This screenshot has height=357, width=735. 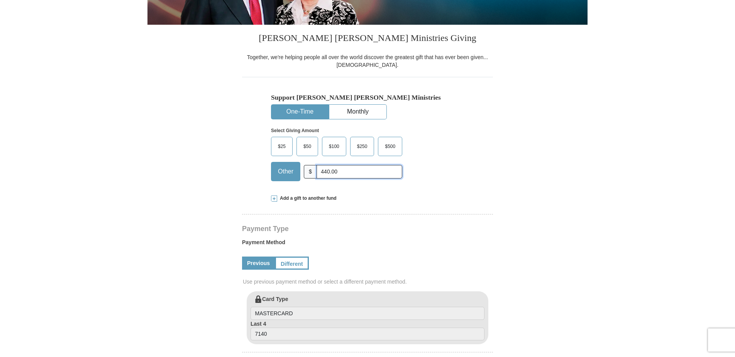 What do you see at coordinates (307, 146) in the screenshot?
I see `span: $50` at bounding box center [307, 146].